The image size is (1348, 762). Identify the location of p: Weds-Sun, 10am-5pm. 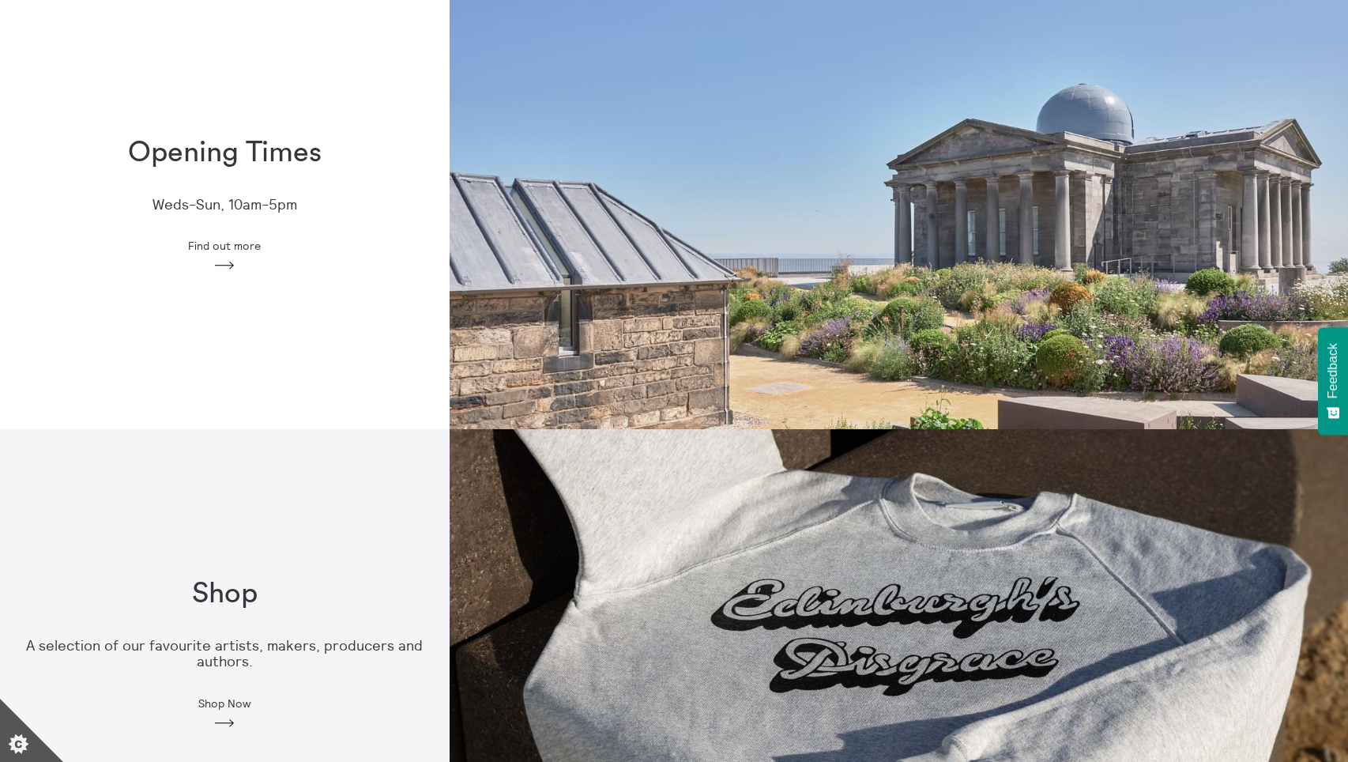
(224, 205).